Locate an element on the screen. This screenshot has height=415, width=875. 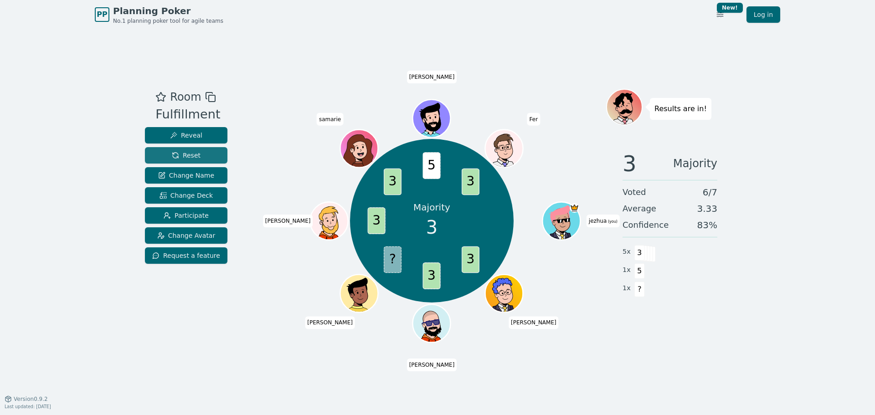
button: Request a feature is located at coordinates (186, 256).